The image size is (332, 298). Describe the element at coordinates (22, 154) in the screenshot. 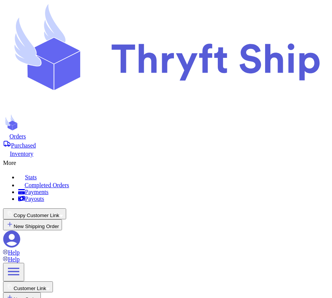

I see `span: Inventory` at that location.